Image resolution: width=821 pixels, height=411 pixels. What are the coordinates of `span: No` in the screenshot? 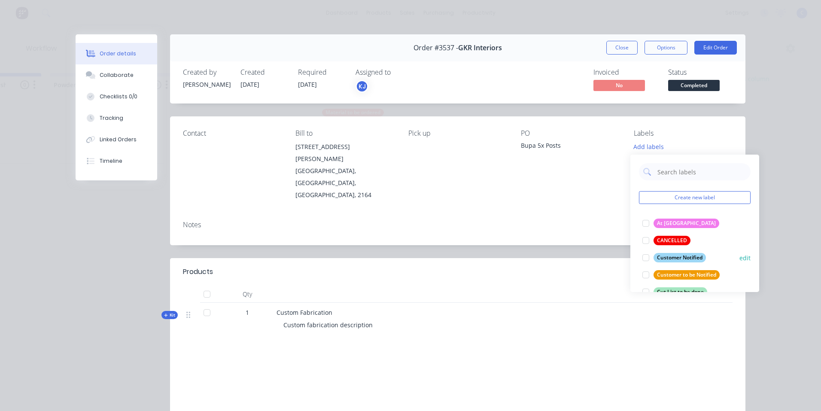 It's located at (619, 85).